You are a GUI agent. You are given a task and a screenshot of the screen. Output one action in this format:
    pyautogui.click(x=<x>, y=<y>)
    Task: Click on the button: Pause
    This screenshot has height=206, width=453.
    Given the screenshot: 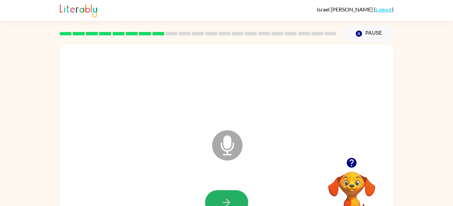 What is the action you would take?
    pyautogui.click(x=369, y=34)
    